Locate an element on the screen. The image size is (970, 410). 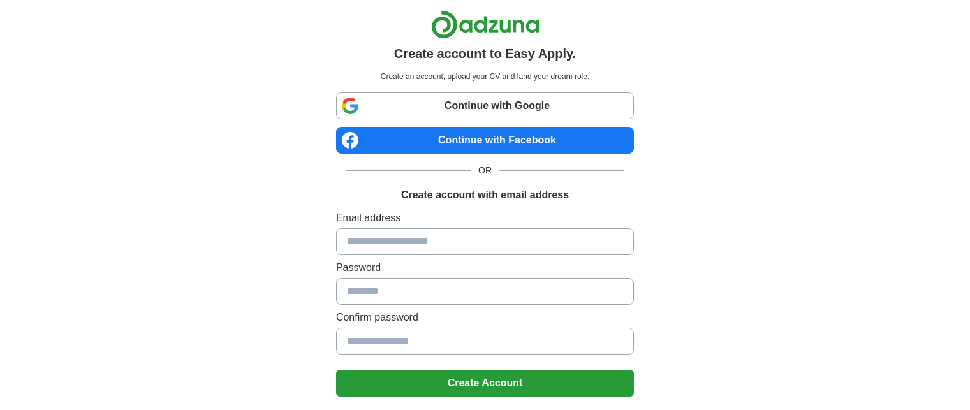
button: Create Account is located at coordinates (485, 383).